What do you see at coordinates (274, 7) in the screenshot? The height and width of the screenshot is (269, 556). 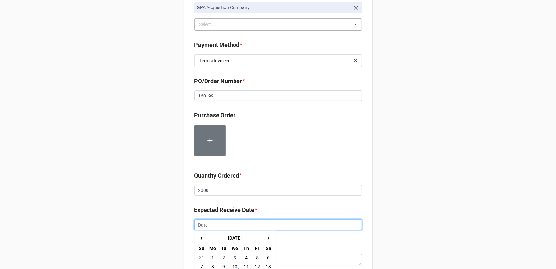 I see `p: GPA Acquisition Company` at bounding box center [274, 7].